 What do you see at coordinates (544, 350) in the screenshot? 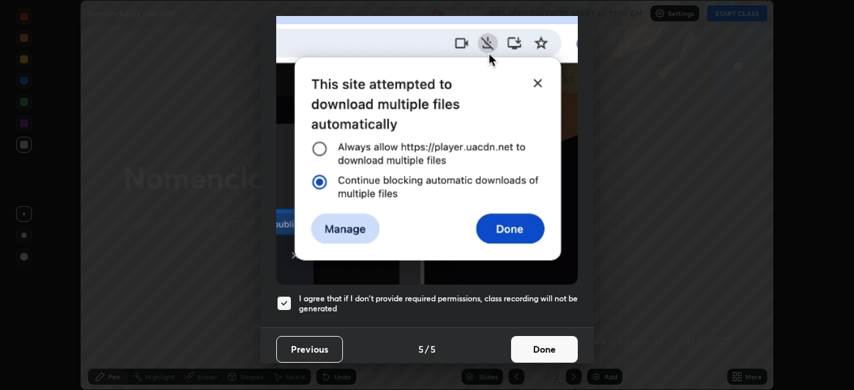
I see `button: Done` at bounding box center [544, 350].